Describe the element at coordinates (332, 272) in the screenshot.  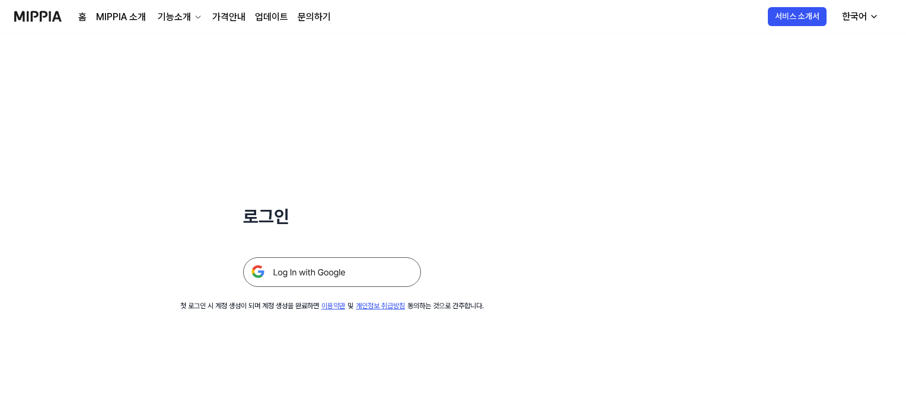
I see `img: 구글 로그인 버튼` at that location.